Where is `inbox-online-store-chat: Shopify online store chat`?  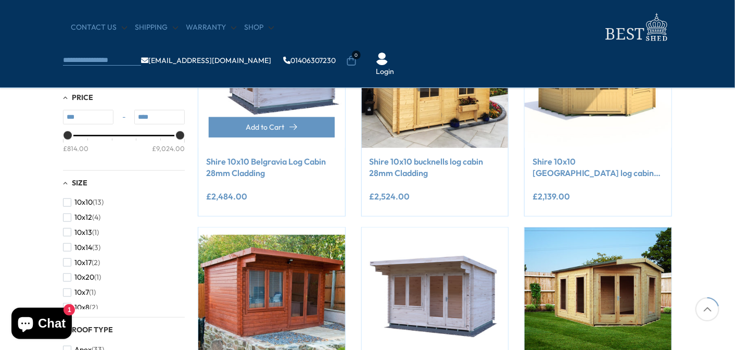
inbox-online-store-chat: Shopify online store chat is located at coordinates (42, 324).